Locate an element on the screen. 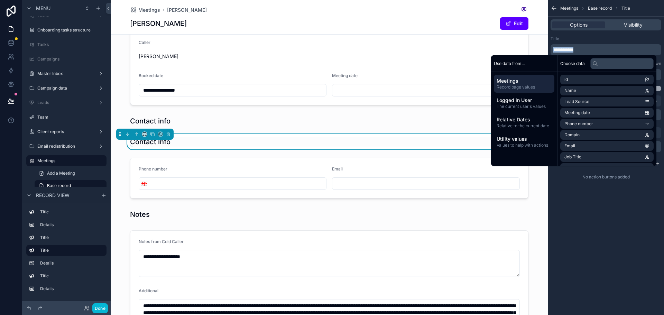 The image size is (664, 315). span: Relative to the current date is located at coordinates (524, 126).